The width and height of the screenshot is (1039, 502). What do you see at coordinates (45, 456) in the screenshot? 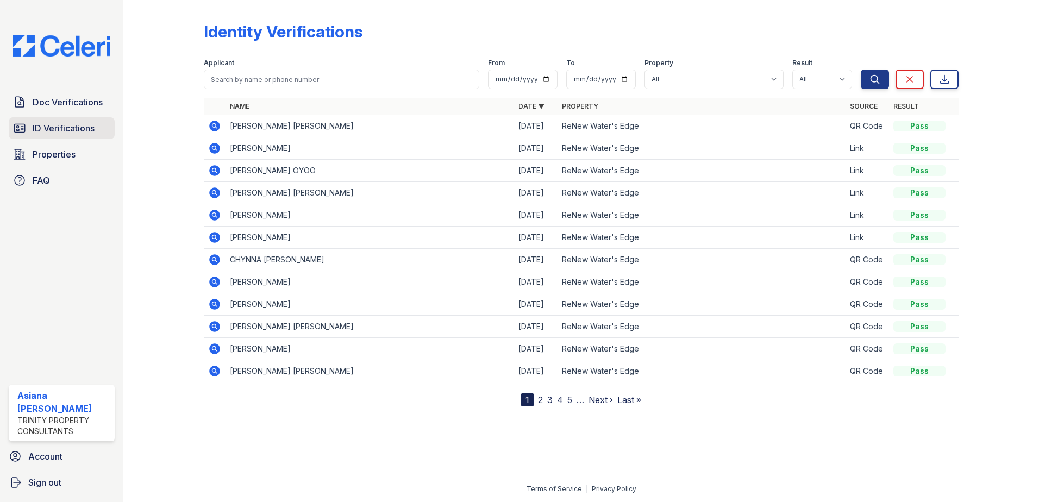
I see `span: Account` at bounding box center [45, 456].